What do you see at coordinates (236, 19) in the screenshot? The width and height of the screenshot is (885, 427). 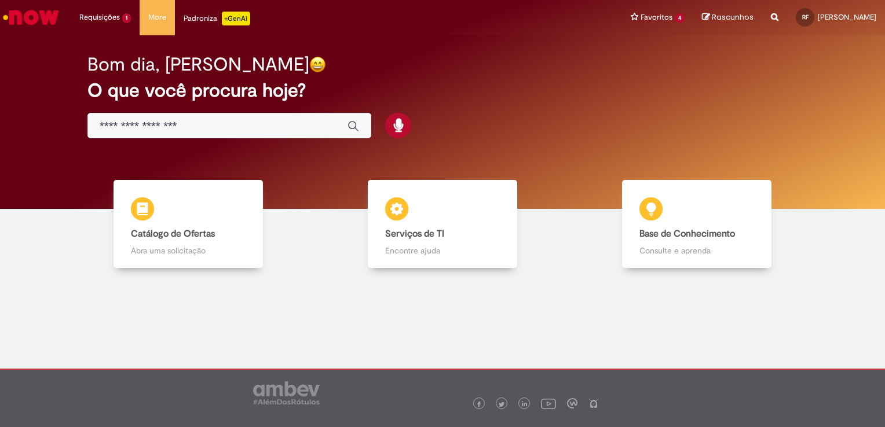 I see `p: +GenAi` at bounding box center [236, 19].